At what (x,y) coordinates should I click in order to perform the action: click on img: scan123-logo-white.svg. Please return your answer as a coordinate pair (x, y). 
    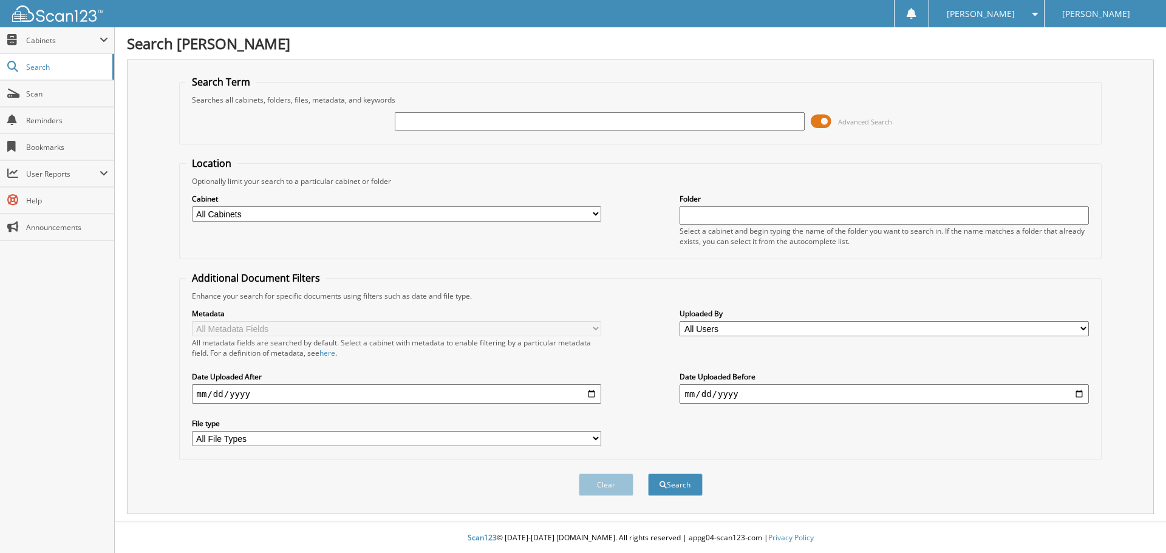
    Looking at the image, I should click on (58, 13).